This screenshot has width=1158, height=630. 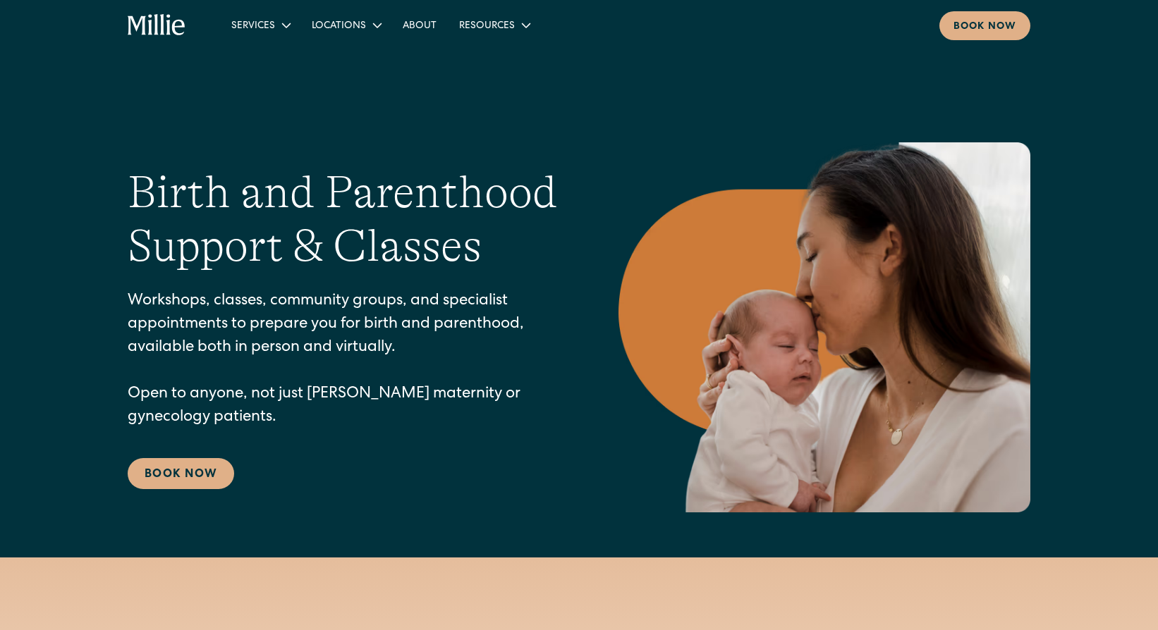 I want to click on a: Book now, so click(x=984, y=25).